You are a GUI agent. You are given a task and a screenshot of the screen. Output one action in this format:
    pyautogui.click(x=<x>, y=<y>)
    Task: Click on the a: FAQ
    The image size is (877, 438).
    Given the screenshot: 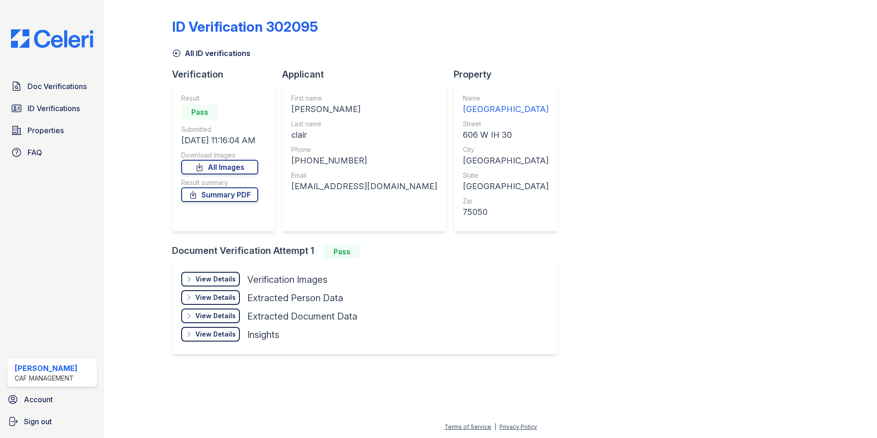 What is the action you would take?
    pyautogui.click(x=52, y=152)
    